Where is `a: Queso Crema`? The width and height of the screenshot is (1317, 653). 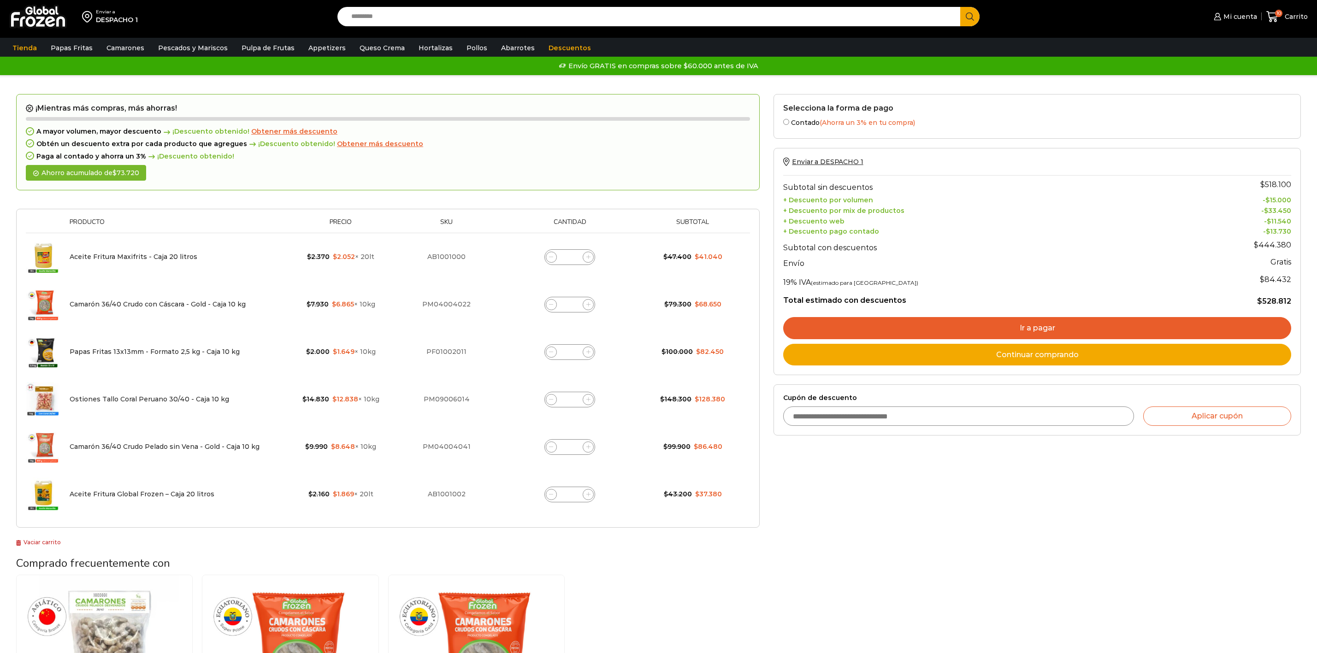 a: Queso Crema is located at coordinates (382, 48).